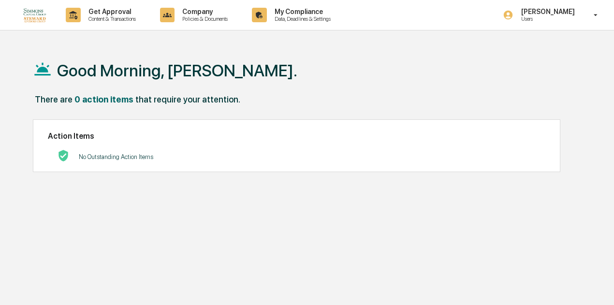 The image size is (614, 305). I want to click on div: that require your attention., so click(188, 99).